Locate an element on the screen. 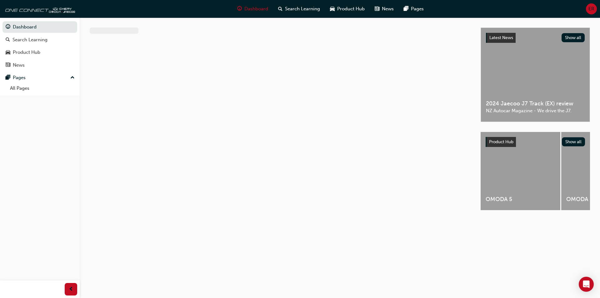 This screenshot has height=298, width=600. a: All Pages is located at coordinates (42, 88).